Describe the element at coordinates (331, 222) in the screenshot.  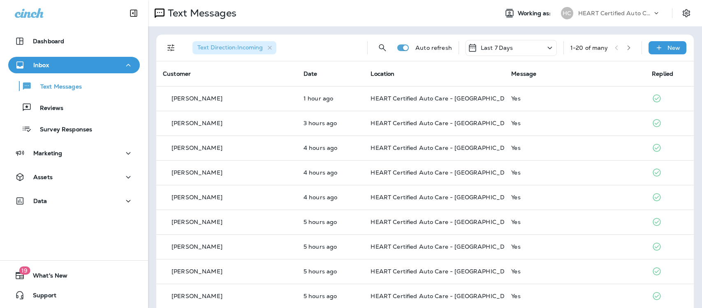
I see `p: Sep 9, 2025 09:39 AM` at that location.